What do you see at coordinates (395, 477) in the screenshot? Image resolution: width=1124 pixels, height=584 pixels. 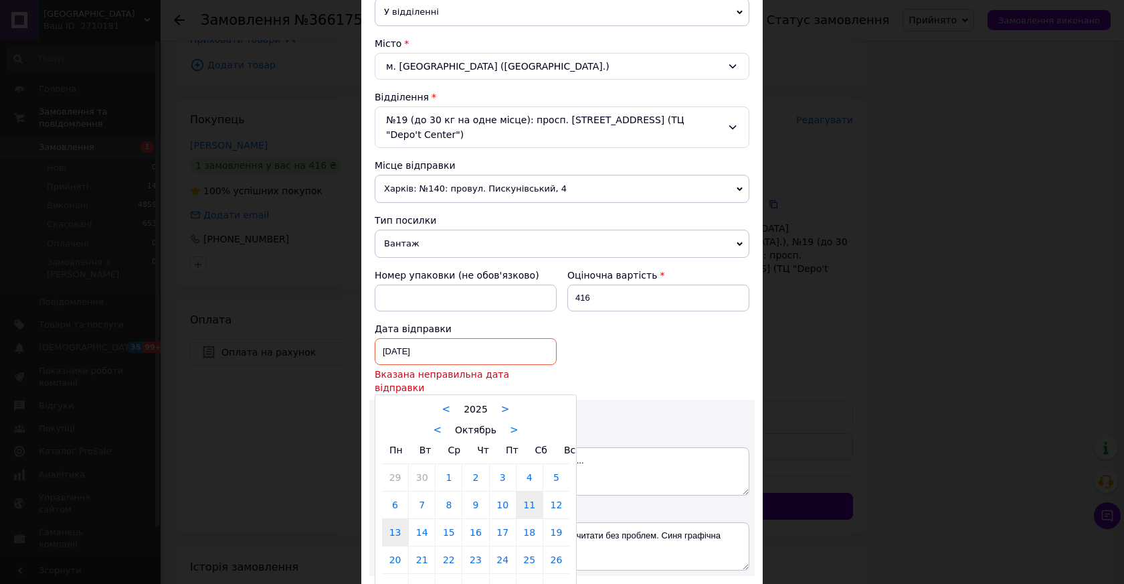 I see `a: 29` at bounding box center [395, 477].